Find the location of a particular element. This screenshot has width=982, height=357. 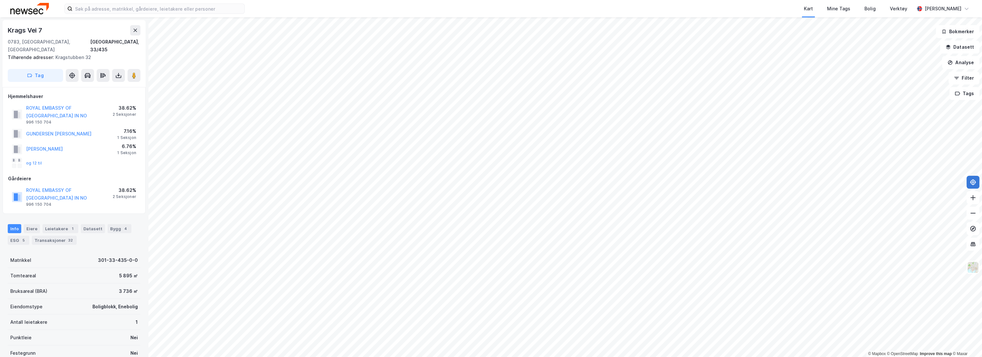

div: 7.16% is located at coordinates (127, 131).